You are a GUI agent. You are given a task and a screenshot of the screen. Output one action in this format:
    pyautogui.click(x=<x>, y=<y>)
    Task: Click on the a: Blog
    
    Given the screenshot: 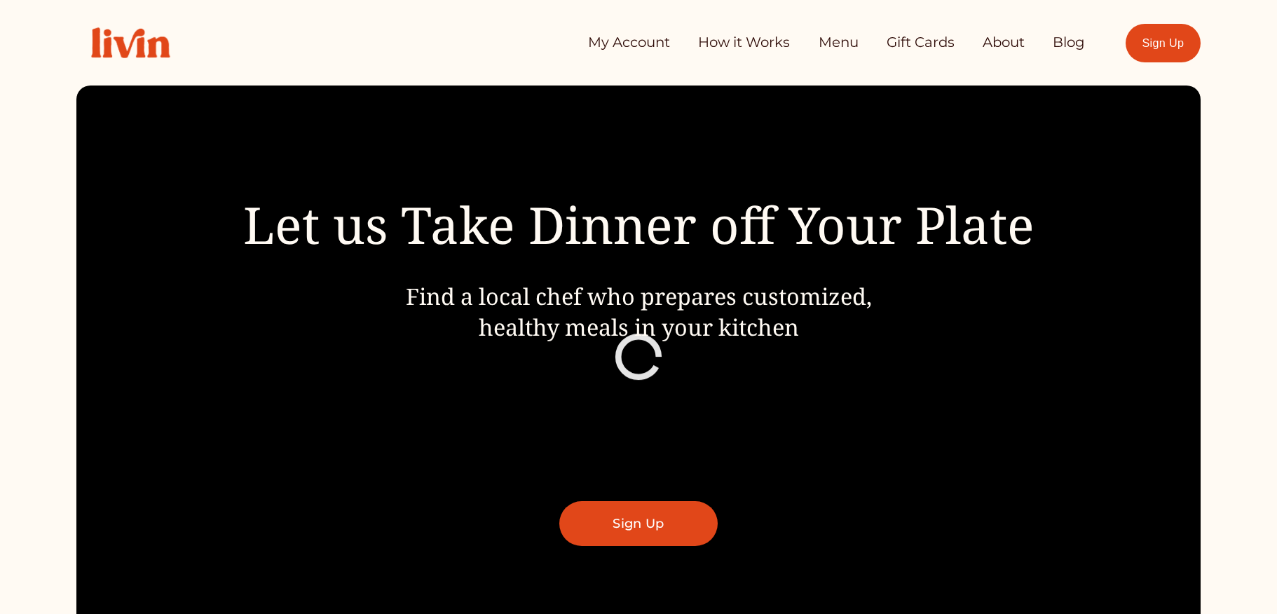 What is the action you would take?
    pyautogui.click(x=1069, y=43)
    